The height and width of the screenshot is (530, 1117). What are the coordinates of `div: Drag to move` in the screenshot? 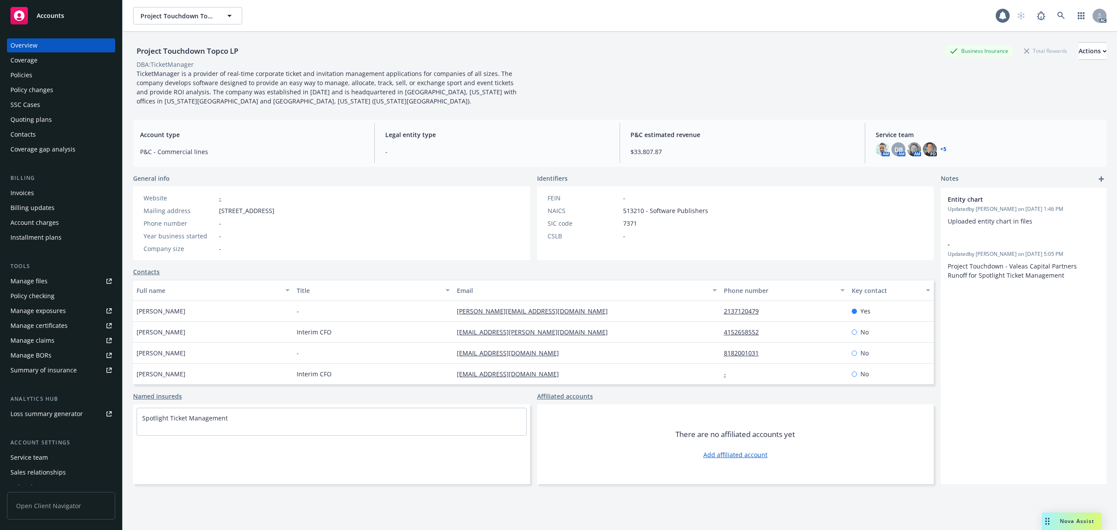 It's located at (1047, 521).